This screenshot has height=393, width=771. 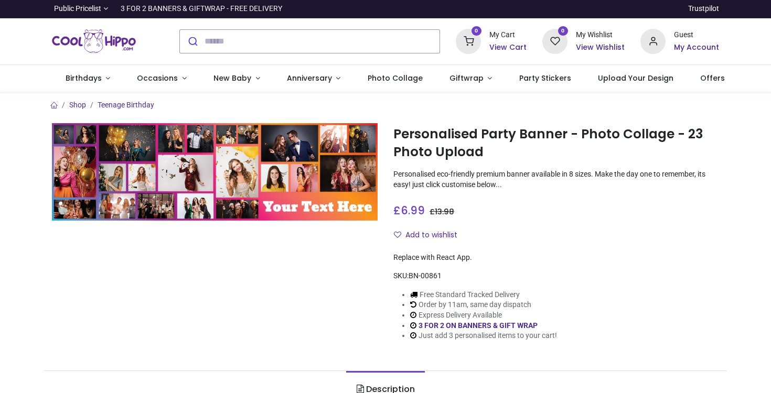 What do you see at coordinates (78, 9) in the screenshot?
I see `span: Public Pricelist` at bounding box center [78, 9].